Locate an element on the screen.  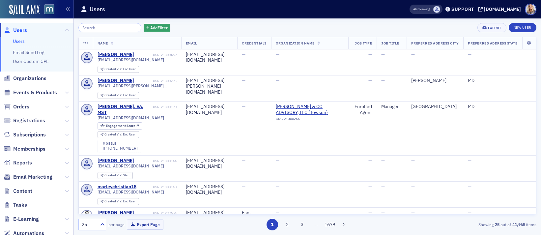
span: Events & Products is located at coordinates (35, 93).